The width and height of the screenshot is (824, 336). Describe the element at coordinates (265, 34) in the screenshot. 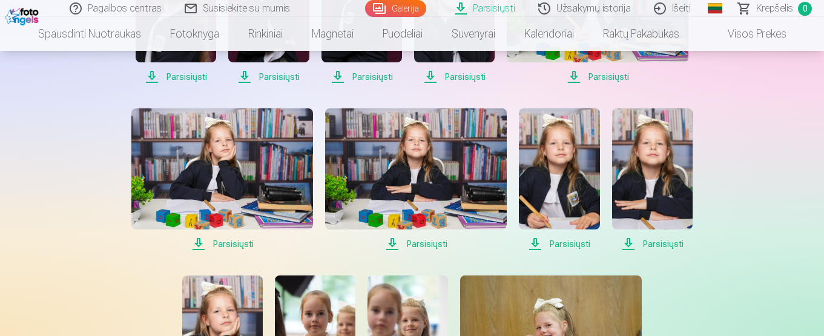

I see `a: Rinkiniai` at that location.